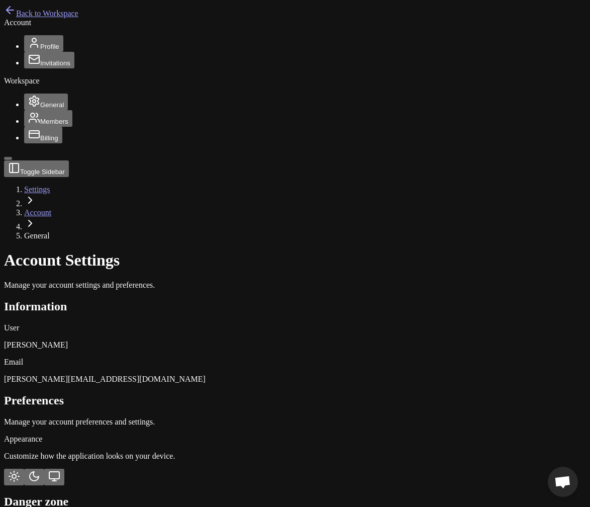 The height and width of the screenshot is (507, 590). I want to click on span: Invitations, so click(55, 63).